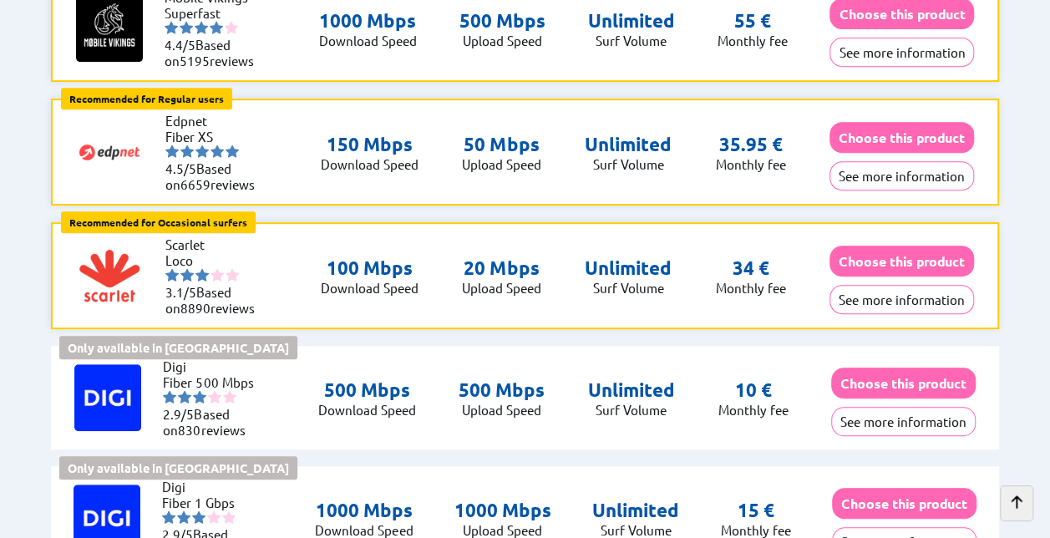  I want to click on p: 10 €, so click(752, 390).